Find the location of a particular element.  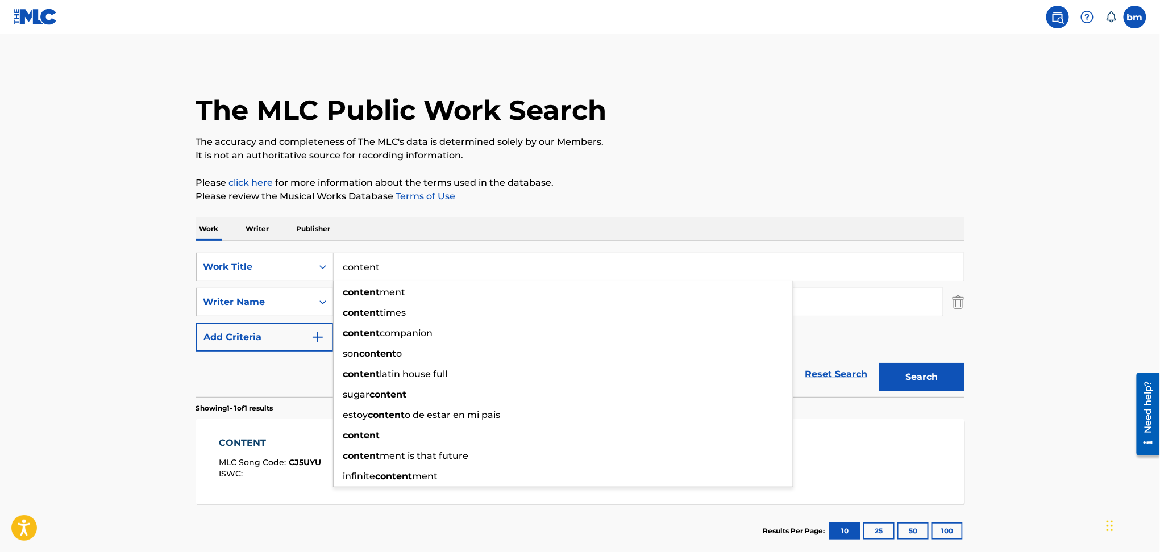

div: Writer Name is located at coordinates (255, 302).